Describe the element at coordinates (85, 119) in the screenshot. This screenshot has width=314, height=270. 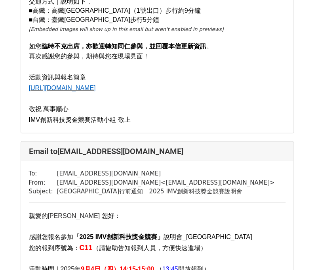
I see `span: 創新科技獎金競賽活動小組 敬上` at that location.